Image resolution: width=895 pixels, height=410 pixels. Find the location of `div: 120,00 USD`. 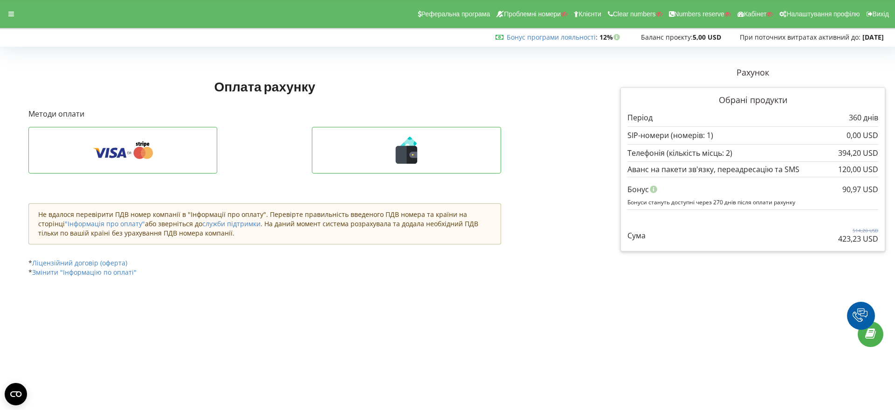

div: 120,00 USD is located at coordinates (859, 169).